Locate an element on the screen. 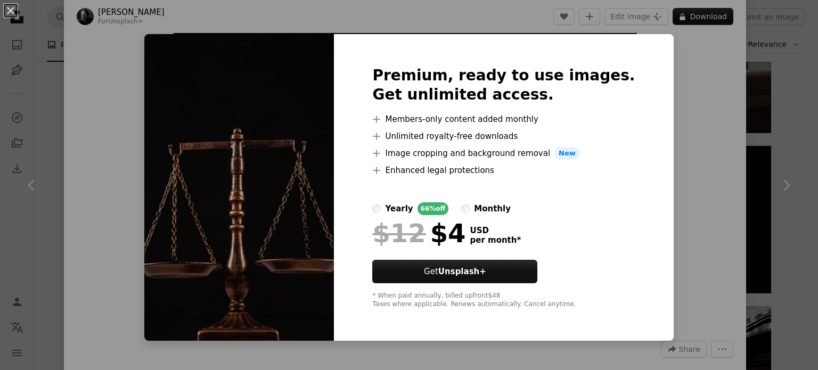 Image resolution: width=818 pixels, height=370 pixels. div: * When paid annually, billed upfront $48 Taxes where applicable. Renews automatically. Cancel any... is located at coordinates (503, 300).